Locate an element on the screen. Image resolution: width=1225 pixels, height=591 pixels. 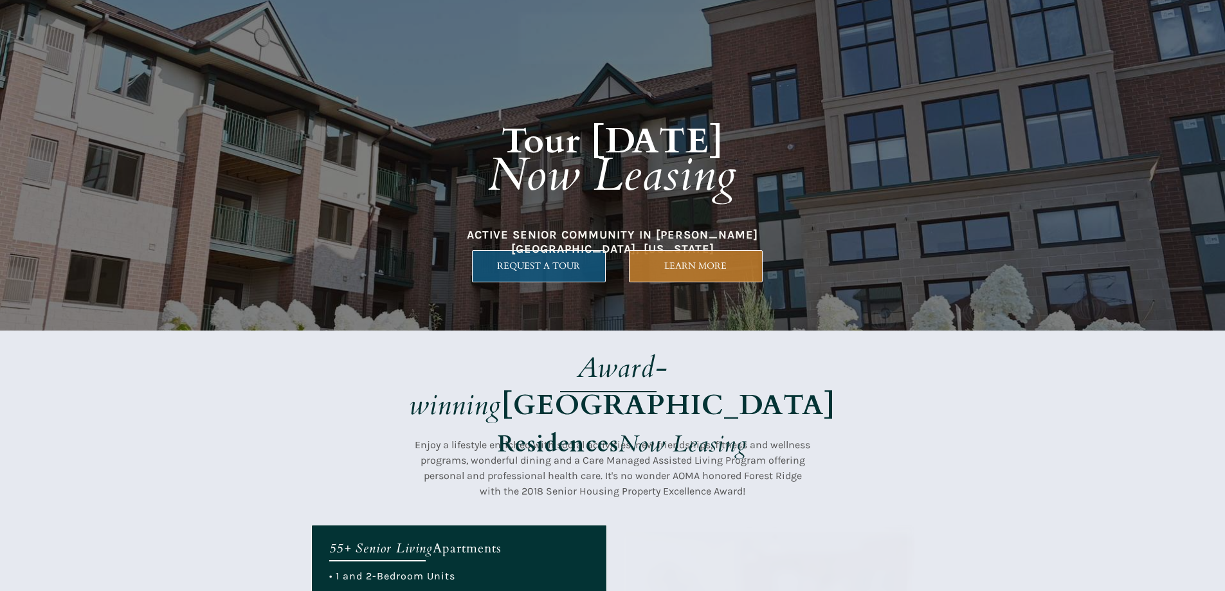
a: REQUEST A TOUR is located at coordinates (539, 266).